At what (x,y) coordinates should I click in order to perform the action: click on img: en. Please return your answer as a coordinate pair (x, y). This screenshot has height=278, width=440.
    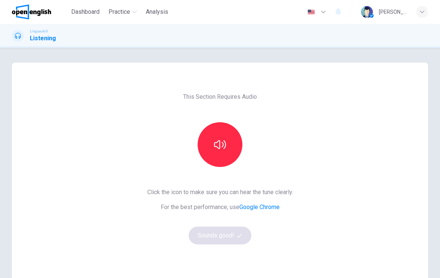
    Looking at the image, I should click on (311, 12).